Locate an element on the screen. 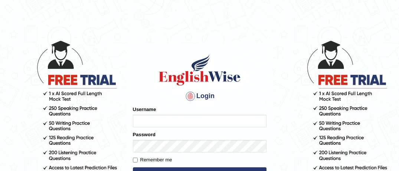 This screenshot has width=399, height=171. label: Username is located at coordinates (144, 109).